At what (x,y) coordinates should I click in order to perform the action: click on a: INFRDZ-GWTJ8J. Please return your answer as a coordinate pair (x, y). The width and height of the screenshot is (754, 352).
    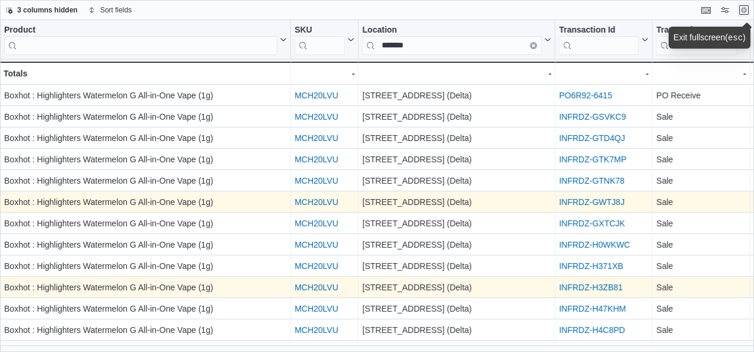
    Looking at the image, I should click on (592, 202).